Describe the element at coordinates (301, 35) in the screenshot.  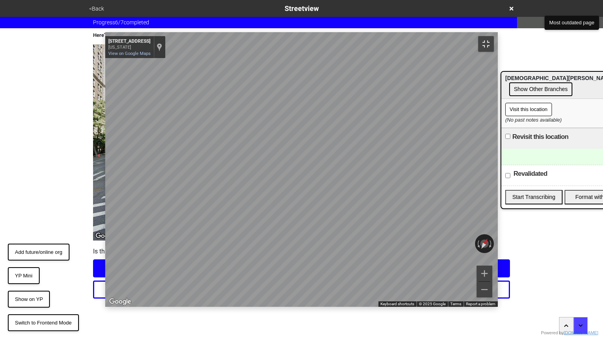
I see `div: Here"s the updated streetview` at that location.